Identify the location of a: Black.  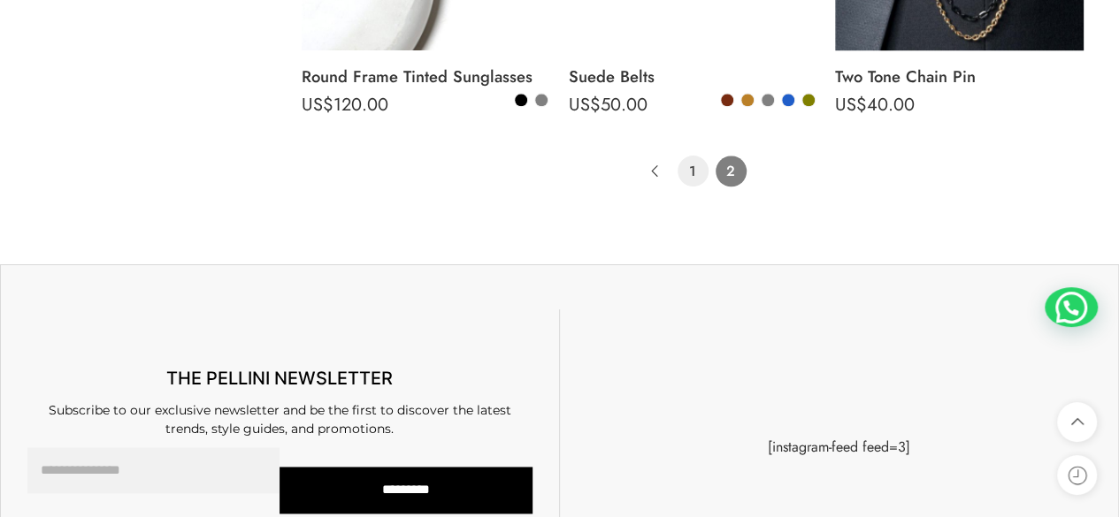
(521, 100).